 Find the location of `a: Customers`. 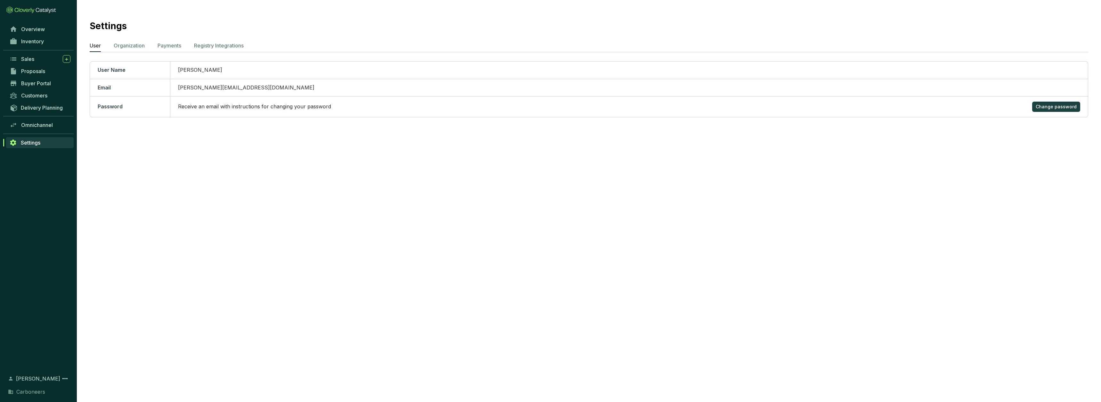

a: Customers is located at coordinates (40, 95).